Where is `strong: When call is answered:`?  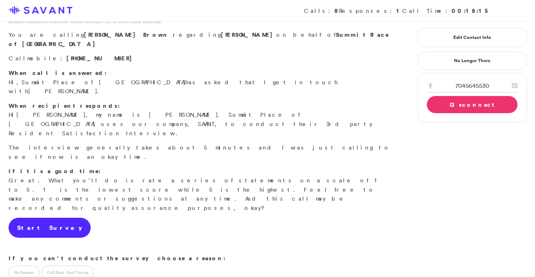
strong: When call is answered: is located at coordinates (57, 73).